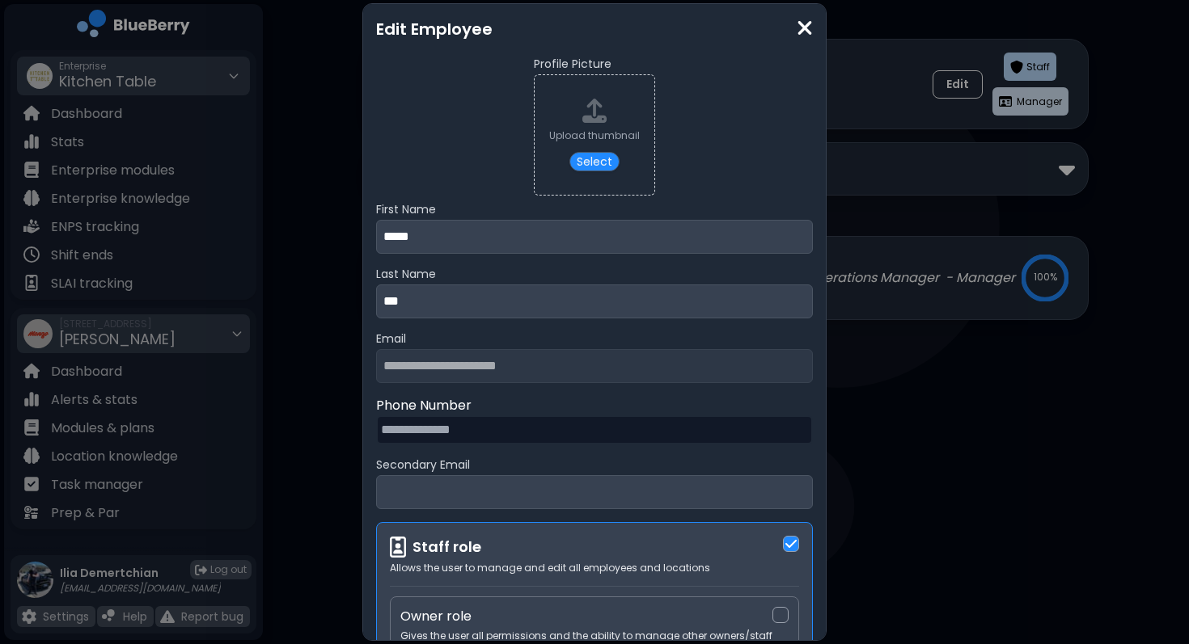  Describe the element at coordinates (594, 111) in the screenshot. I see `img: upload` at that location.